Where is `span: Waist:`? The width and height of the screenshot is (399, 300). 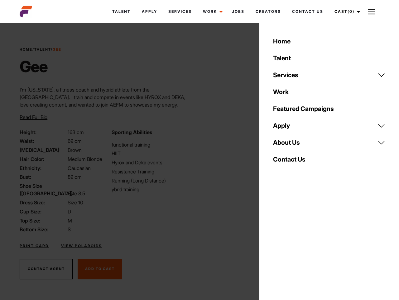 span: Waist: is located at coordinates (43, 141).